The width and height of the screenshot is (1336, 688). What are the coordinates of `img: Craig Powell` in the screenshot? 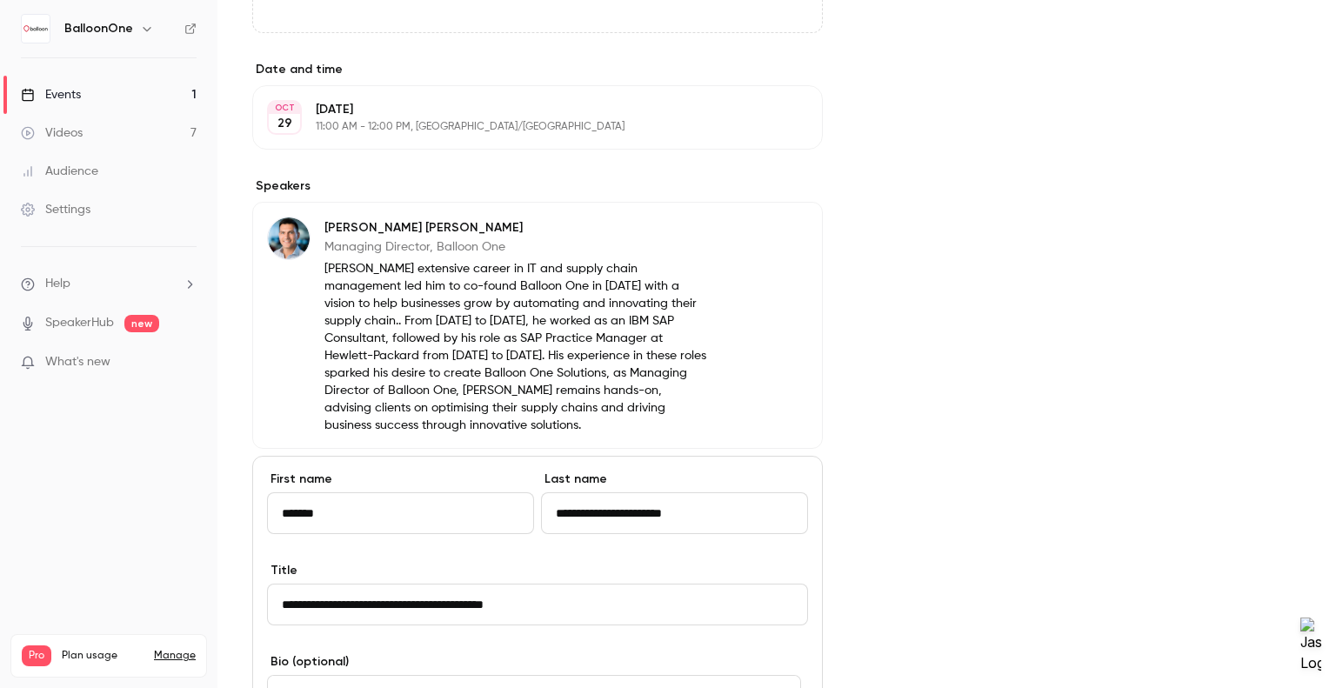 It's located at (289, 238).